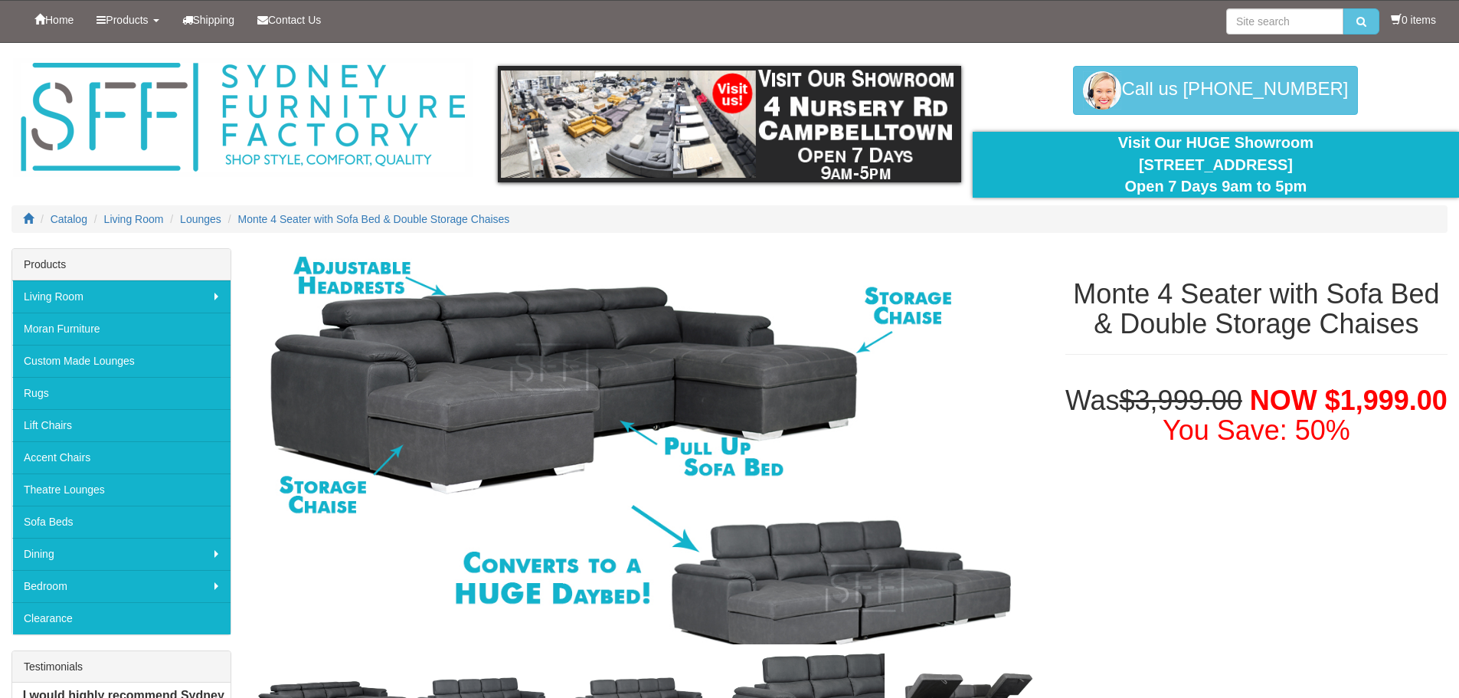 This screenshot has height=698, width=1459. I want to click on span: Home, so click(59, 20).